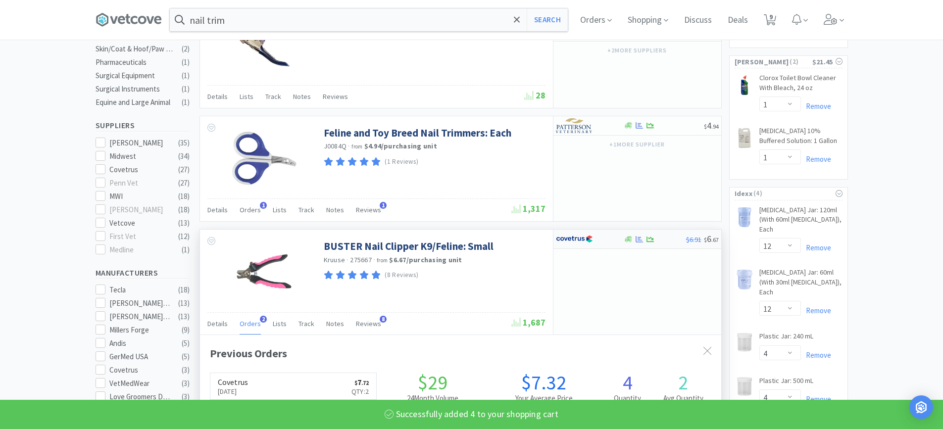 The width and height of the screenshot is (943, 429). I want to click on div: Andis, so click(140, 344).